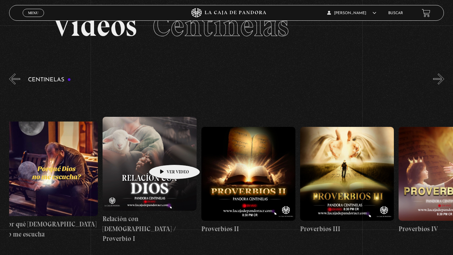 The image size is (453, 255). Describe the element at coordinates (33, 13) in the screenshot. I see `span: Menu` at that location.